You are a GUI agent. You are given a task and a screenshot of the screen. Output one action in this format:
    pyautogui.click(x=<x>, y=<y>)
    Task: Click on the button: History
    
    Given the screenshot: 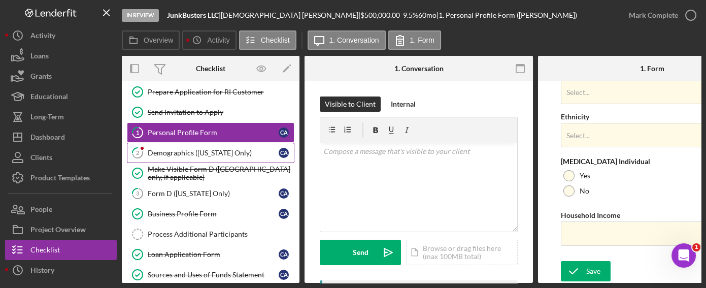 What is the action you would take?
    pyautogui.click(x=61, y=270)
    